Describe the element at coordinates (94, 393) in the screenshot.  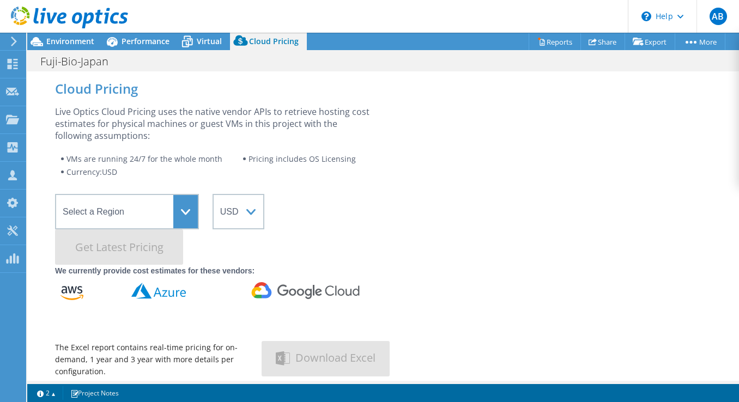
I see `a: Project Notes` at that location.